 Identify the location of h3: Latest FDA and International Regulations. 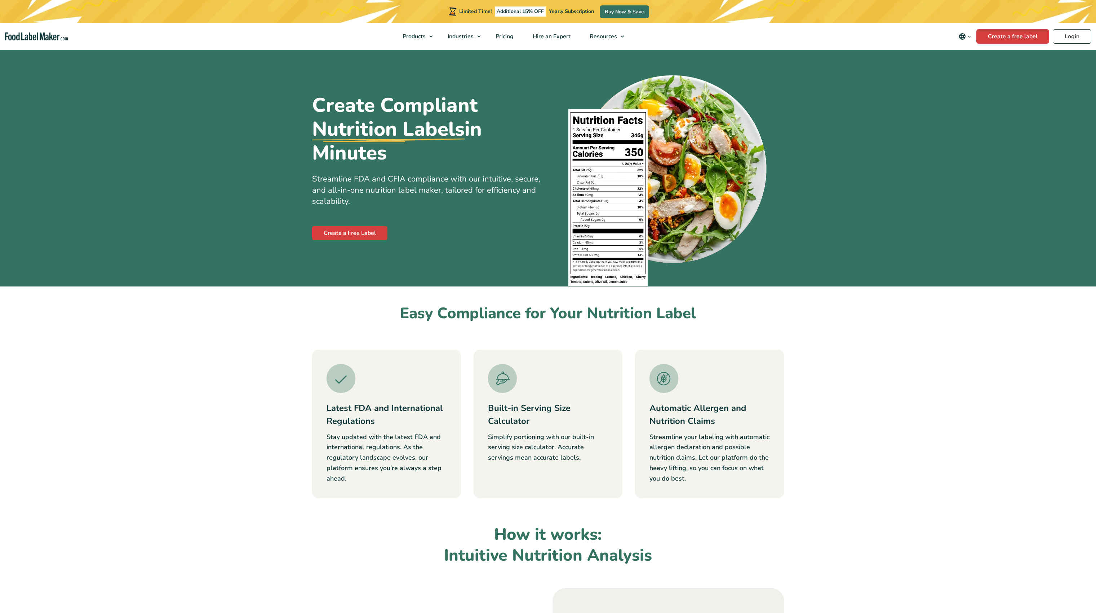
(386, 414).